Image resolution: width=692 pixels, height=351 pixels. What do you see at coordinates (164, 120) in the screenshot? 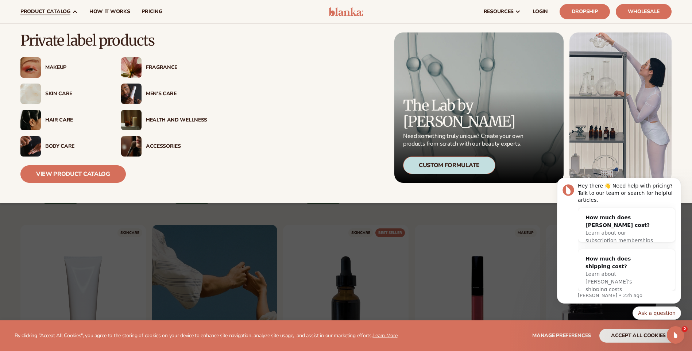
I see `a: Candles and incense on table. Health And Wellness` at bounding box center [164, 120].